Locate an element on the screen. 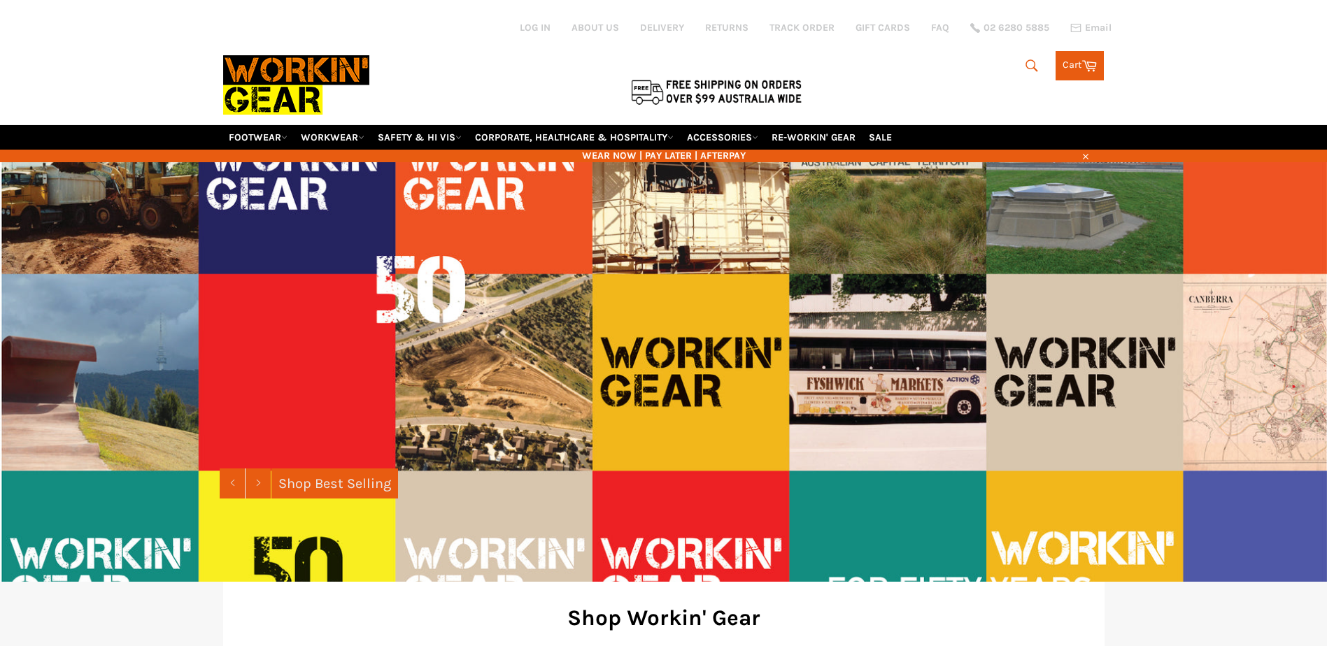 This screenshot has height=646, width=1327. a: RE-WORKIN' GEAR is located at coordinates (813, 137).